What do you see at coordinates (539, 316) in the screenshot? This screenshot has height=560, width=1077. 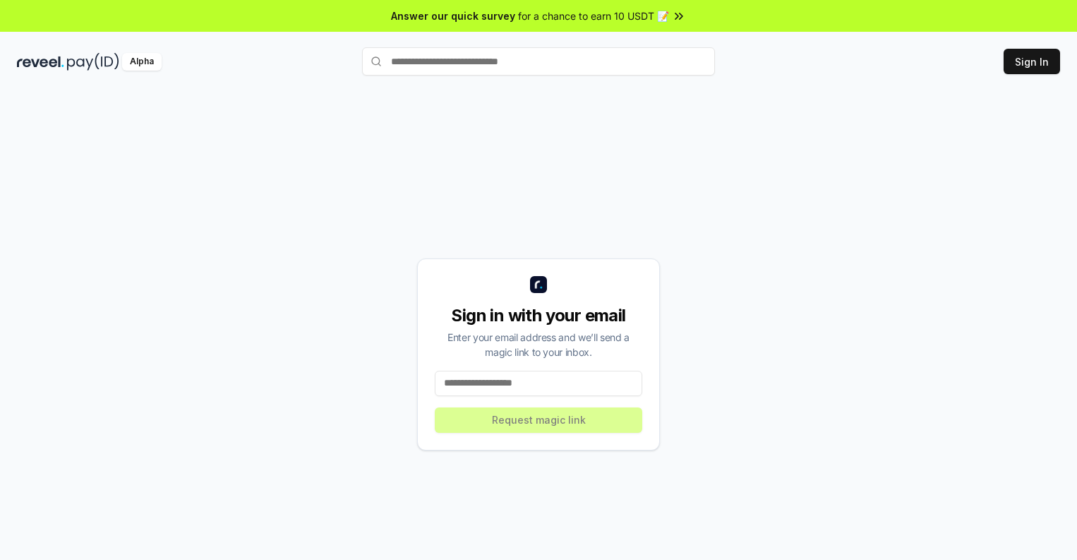 I see `div: Sign in with your email` at bounding box center [539, 316].